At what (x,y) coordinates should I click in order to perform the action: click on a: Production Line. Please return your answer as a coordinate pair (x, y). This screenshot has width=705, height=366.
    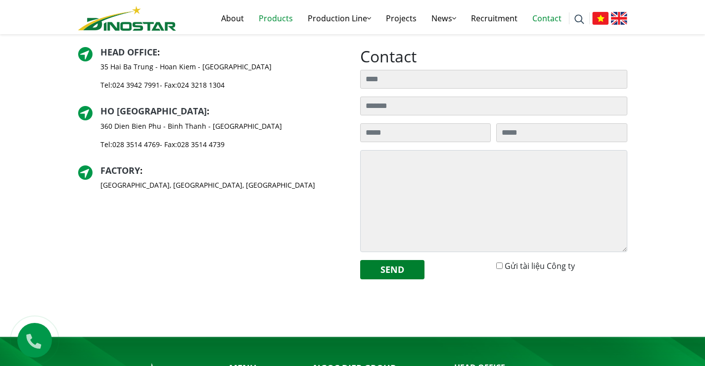
    Looking at the image, I should click on (339, 18).